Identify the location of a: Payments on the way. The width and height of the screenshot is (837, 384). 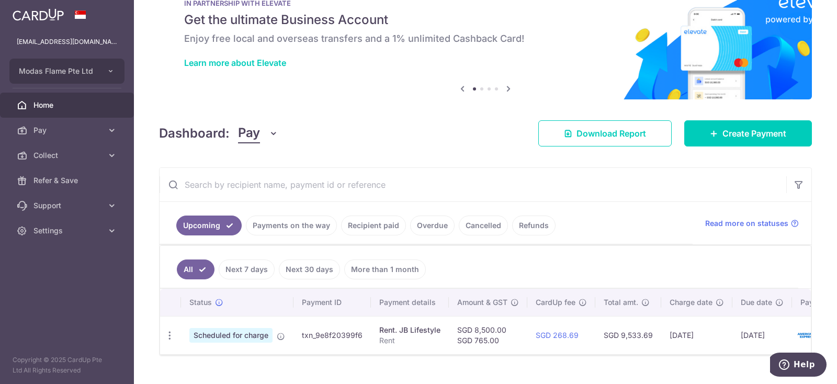
(291, 225).